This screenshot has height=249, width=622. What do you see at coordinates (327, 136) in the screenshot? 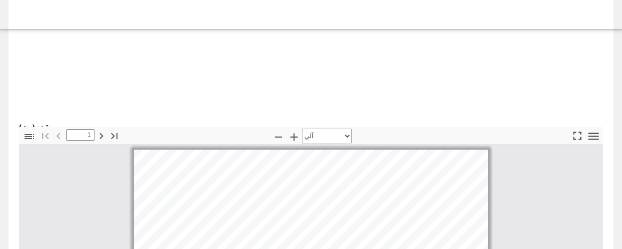
I see `select: تكبير` at bounding box center [327, 136].